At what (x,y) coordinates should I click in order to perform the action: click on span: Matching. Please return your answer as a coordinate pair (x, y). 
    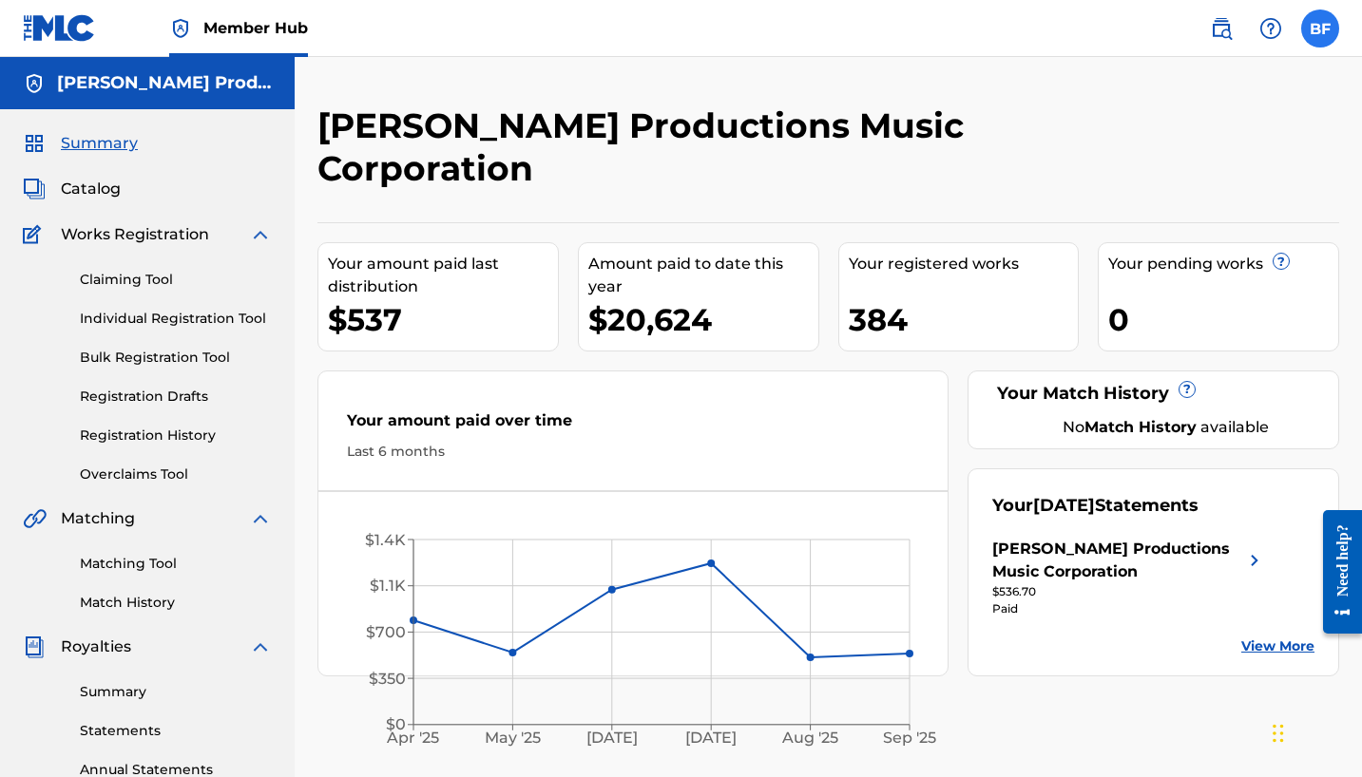
    Looking at the image, I should click on (98, 519).